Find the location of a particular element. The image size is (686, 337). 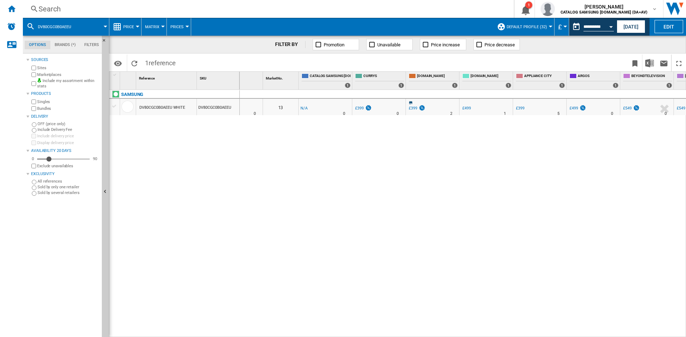

button: Matrix is located at coordinates (154, 27).